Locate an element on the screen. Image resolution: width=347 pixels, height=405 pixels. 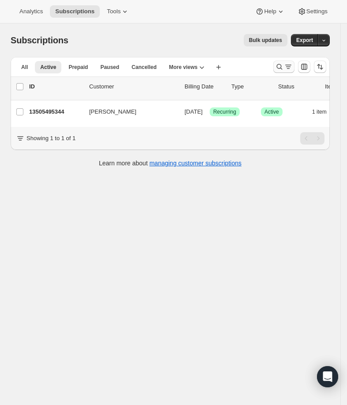
button: Export is located at coordinates (305, 40).